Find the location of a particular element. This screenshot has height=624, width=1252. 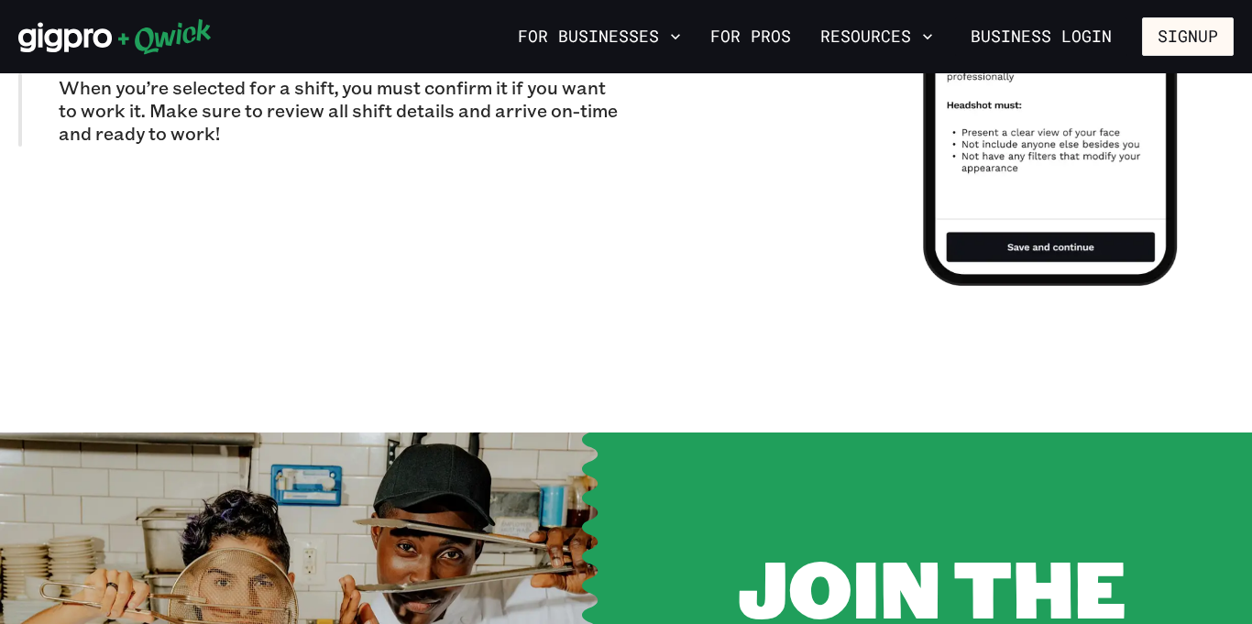

button: For Businesses is located at coordinates (600, 37).